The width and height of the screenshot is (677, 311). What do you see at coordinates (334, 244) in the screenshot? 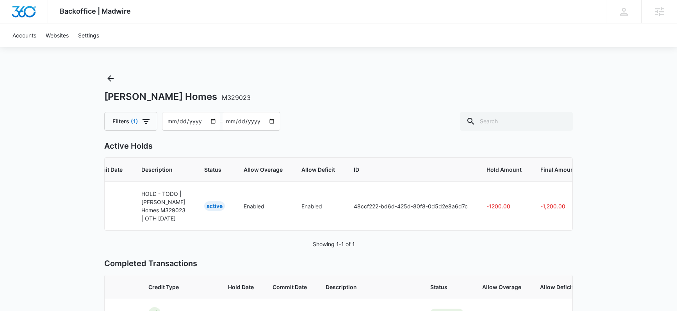
I see `p: Showing 1-1 of 1` at bounding box center [334, 244].